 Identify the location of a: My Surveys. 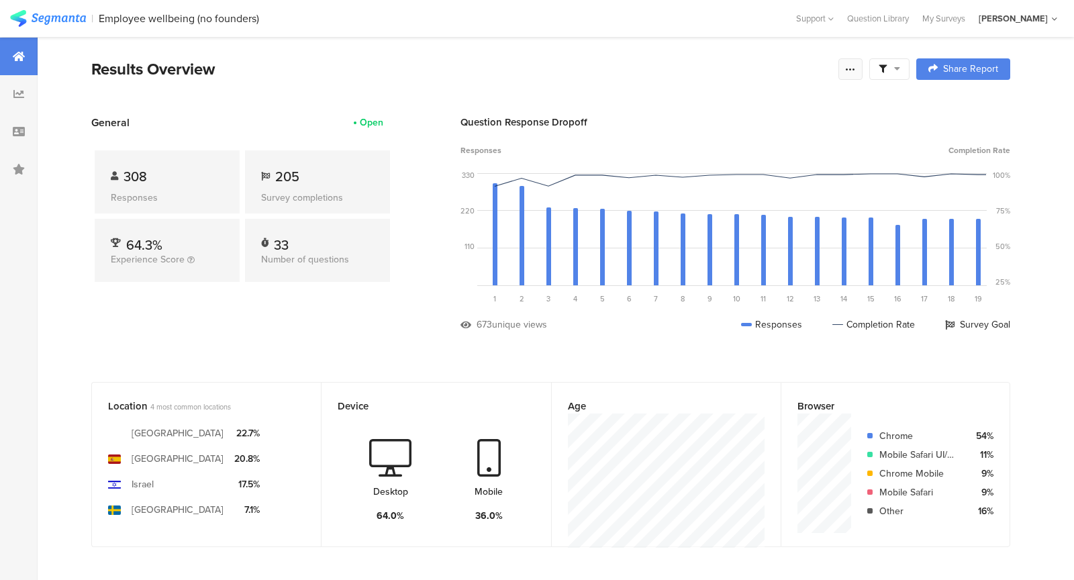
(943, 18).